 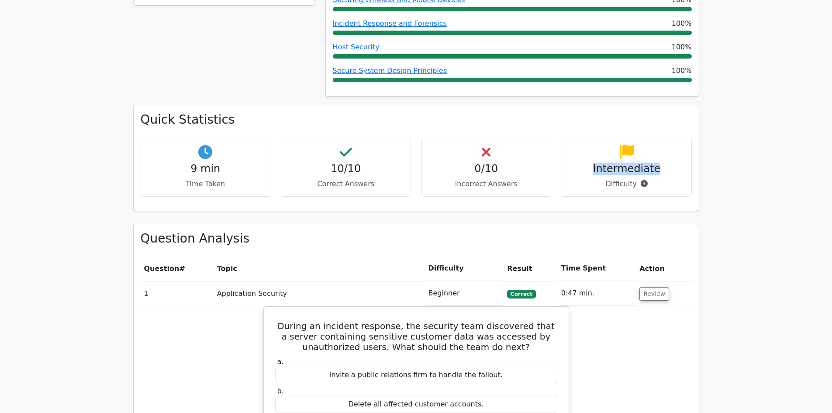 What do you see at coordinates (390, 70) in the screenshot?
I see `a: Secure System Design Principles` at bounding box center [390, 70].